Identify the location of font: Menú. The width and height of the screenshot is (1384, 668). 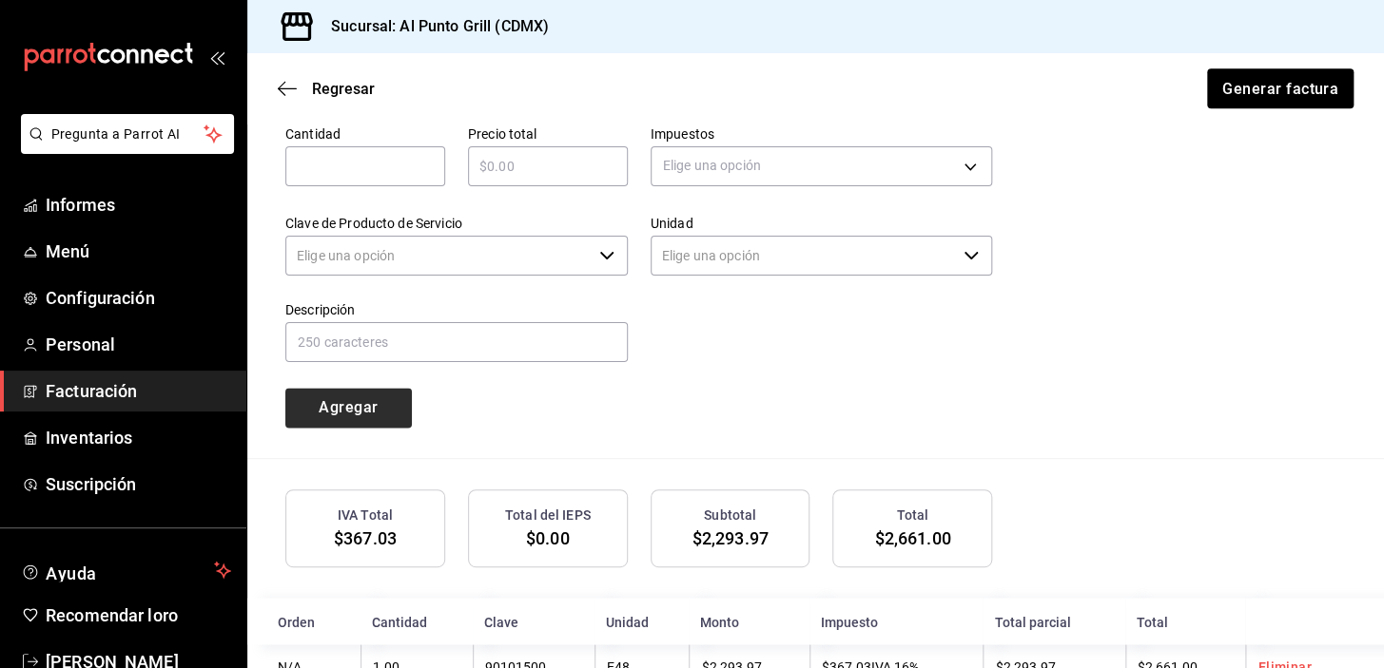
(68, 251).